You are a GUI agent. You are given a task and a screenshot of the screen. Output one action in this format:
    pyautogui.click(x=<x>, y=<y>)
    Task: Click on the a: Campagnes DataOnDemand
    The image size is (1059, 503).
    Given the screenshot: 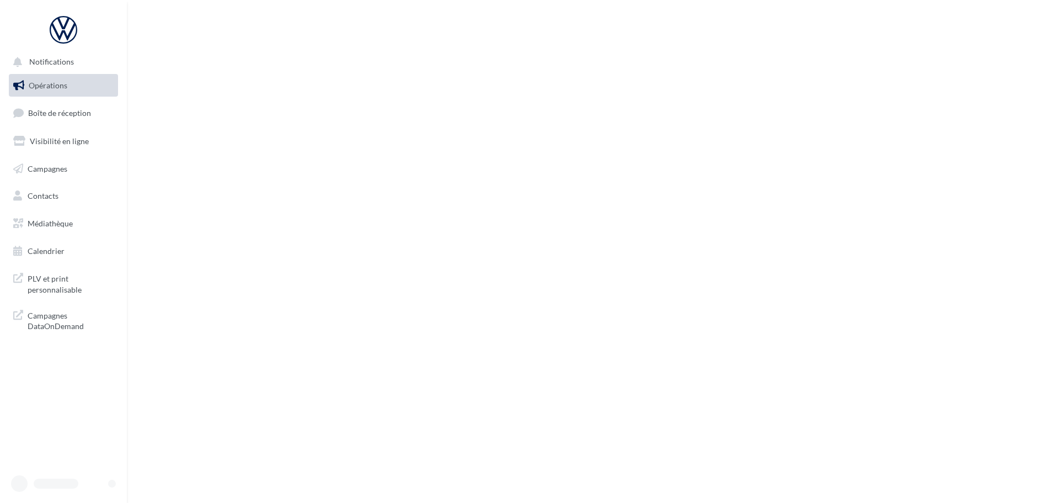 What is the action you would take?
    pyautogui.click(x=63, y=319)
    